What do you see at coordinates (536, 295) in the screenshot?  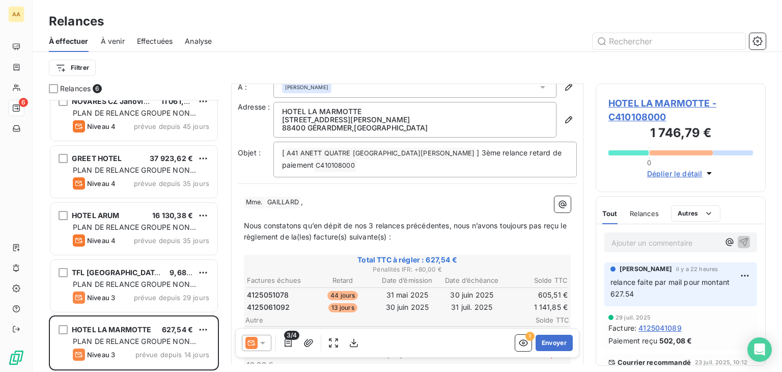 I see `td: 605,51 €` at bounding box center [536, 295].